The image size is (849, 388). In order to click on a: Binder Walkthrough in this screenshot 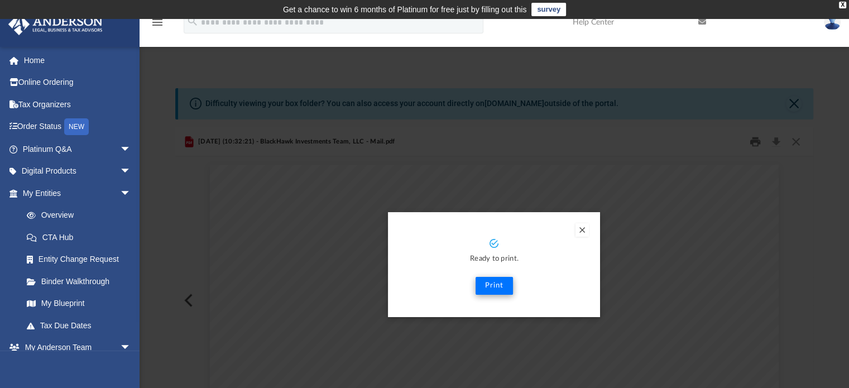, I will do `click(82, 281)`.